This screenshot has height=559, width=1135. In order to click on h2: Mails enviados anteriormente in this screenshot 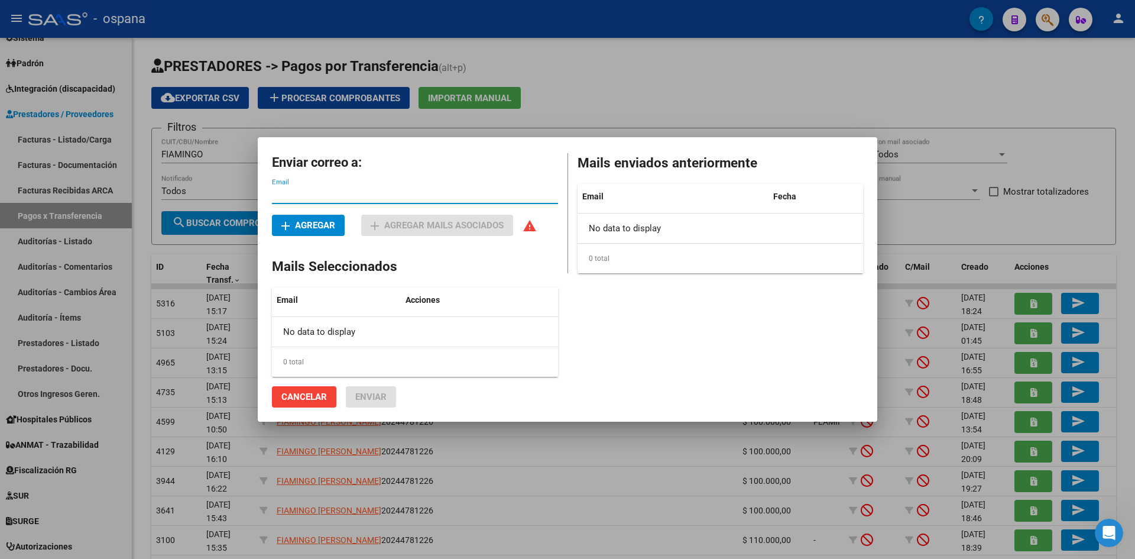, I will do `click(720, 163)`.